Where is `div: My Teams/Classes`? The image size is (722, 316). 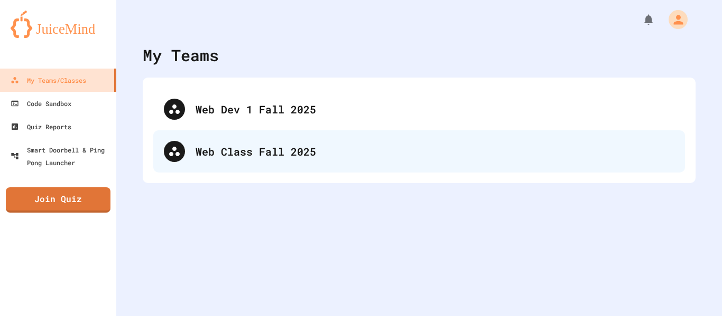 div: My Teams/Classes is located at coordinates (48, 80).